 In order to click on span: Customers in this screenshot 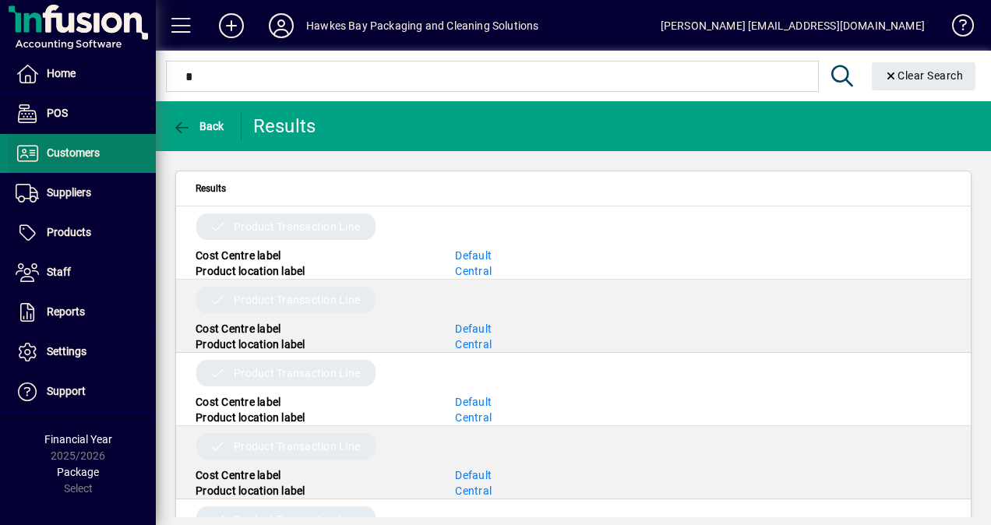, I will do `click(73, 153)`.